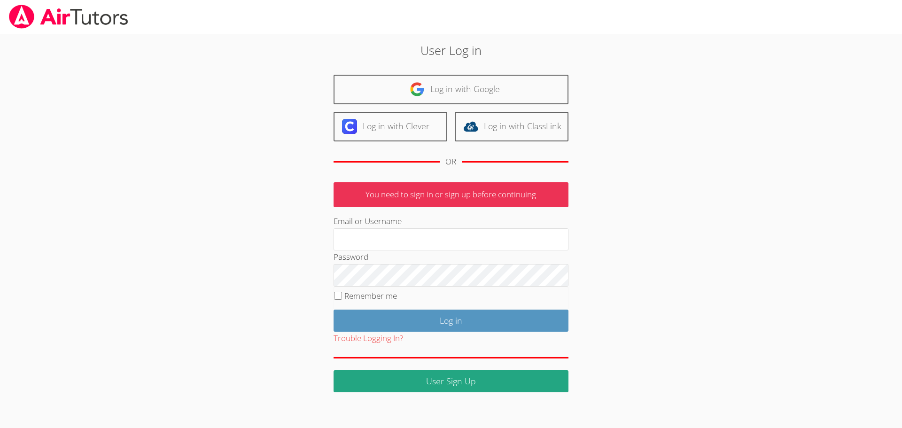 This screenshot has width=902, height=428. I want to click on img: classlink-logo-d6bb404cc1216ec64c9a2012d9dc4662098be43eaf13dc465df04b49fa7ab582.svg, so click(471, 126).